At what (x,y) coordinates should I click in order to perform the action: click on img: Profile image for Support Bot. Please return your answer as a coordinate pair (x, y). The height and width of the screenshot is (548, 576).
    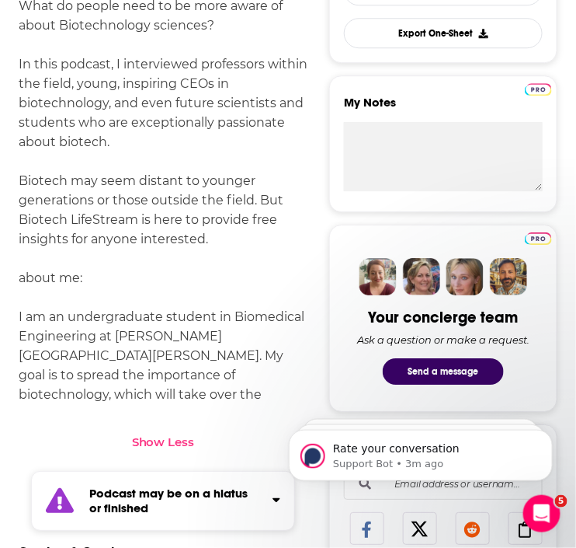
    Looking at the image, I should click on (47, 59).